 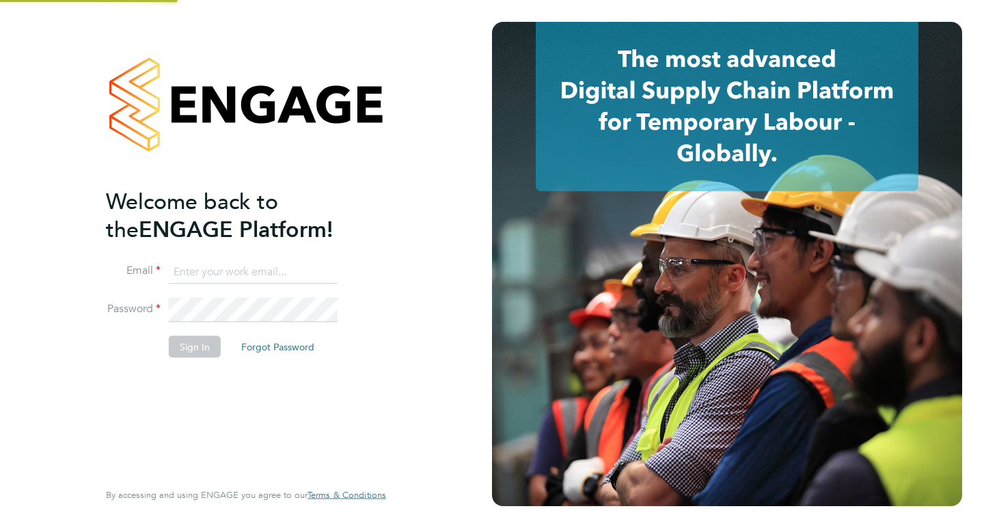 I want to click on button: Forgot Password, so click(x=278, y=347).